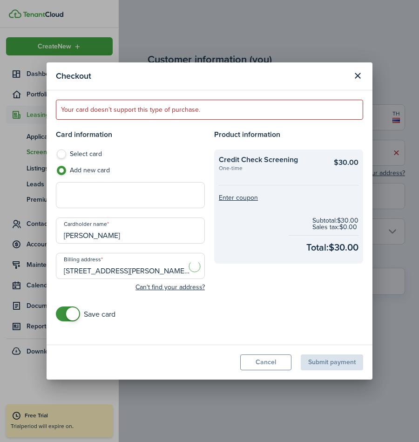 The image size is (419, 442). Describe the element at coordinates (271, 160) in the screenshot. I see `checkout-summary-item-title: Credit Check Screening` at that location.